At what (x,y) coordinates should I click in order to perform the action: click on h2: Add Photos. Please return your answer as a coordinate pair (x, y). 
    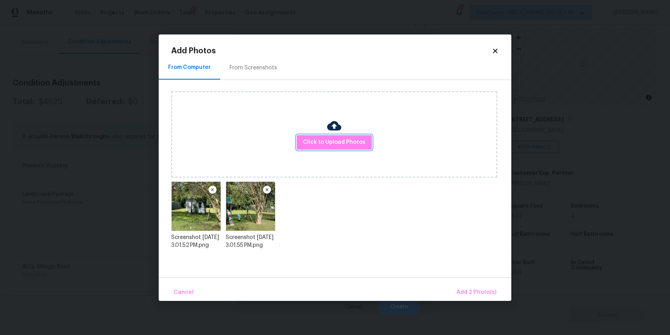
    Looking at the image, I should click on (331, 51).